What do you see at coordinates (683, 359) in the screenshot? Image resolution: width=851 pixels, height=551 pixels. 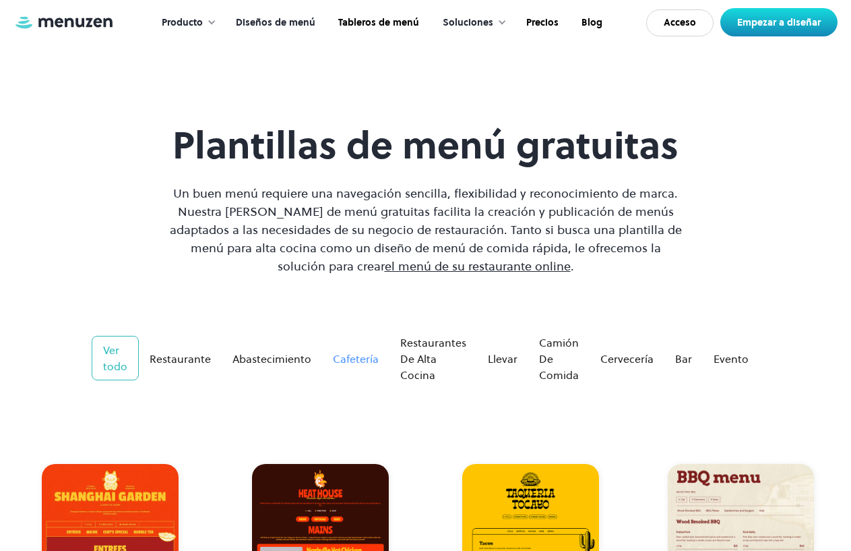 I see `font: Bar` at bounding box center [683, 359].